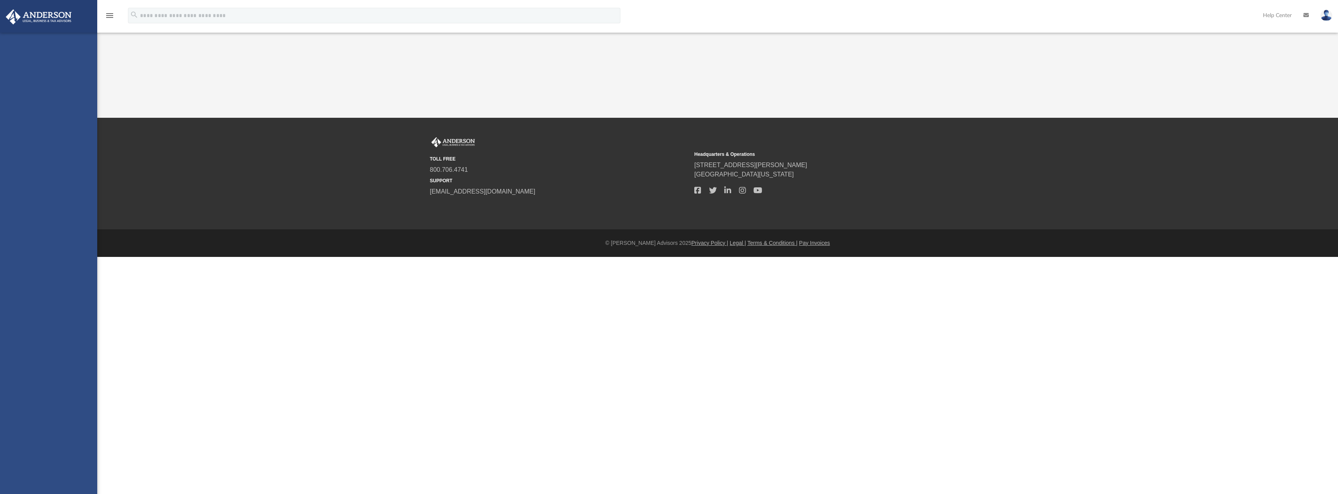 The width and height of the screenshot is (1338, 494). What do you see at coordinates (559, 181) in the screenshot?
I see `small: SUPPORT` at bounding box center [559, 181].